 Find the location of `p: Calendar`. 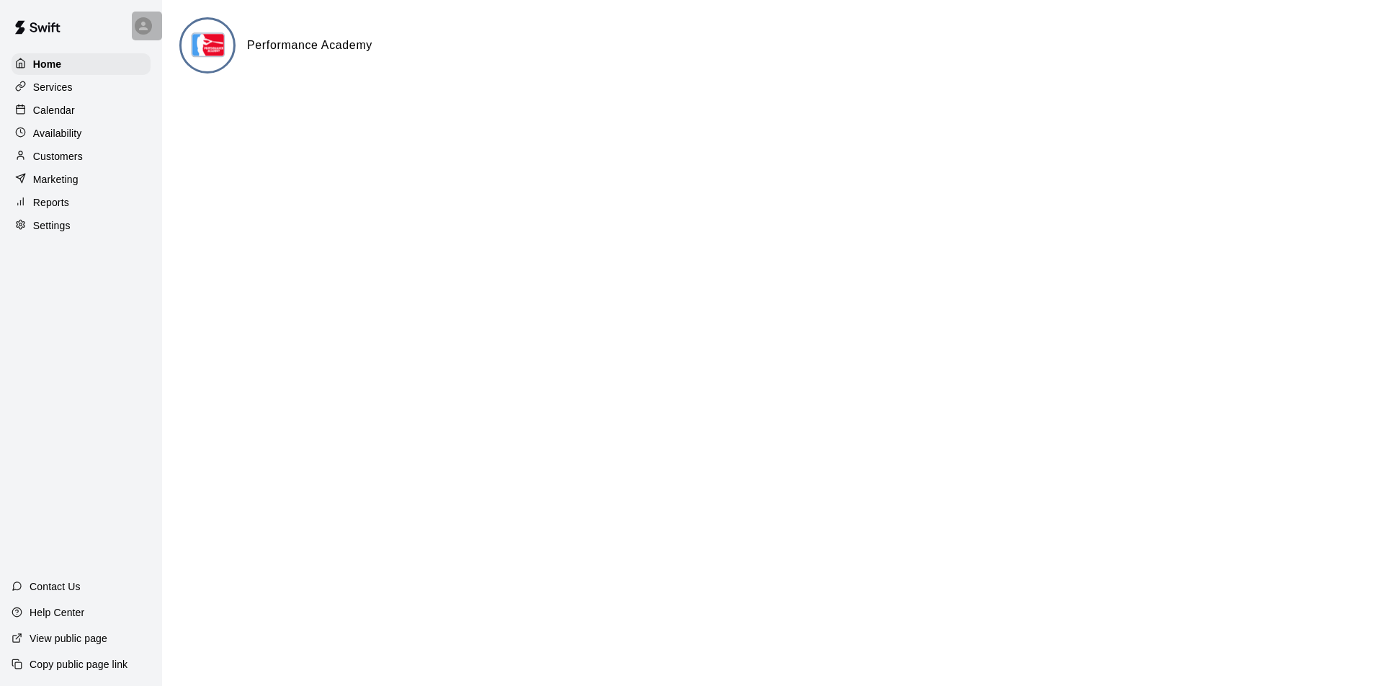

p: Calendar is located at coordinates (54, 110).